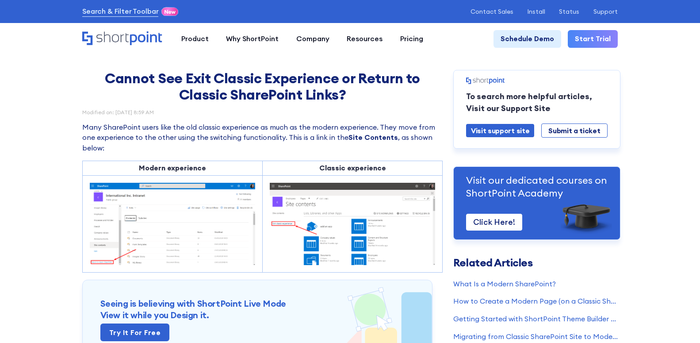  Describe the element at coordinates (527, 39) in the screenshot. I see `a: Schedule Demo` at that location.